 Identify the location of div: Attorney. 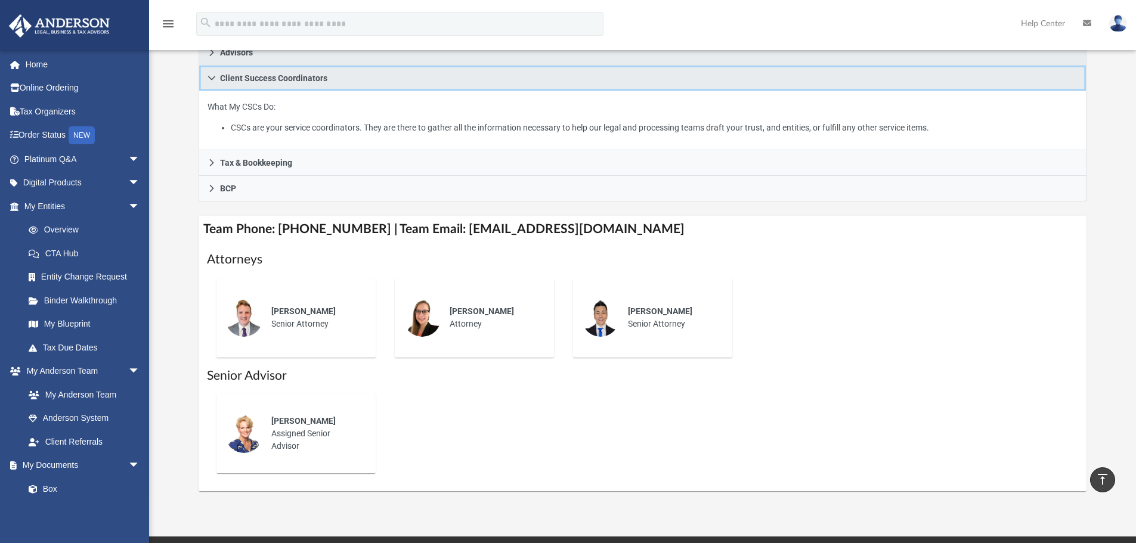
(493, 318).